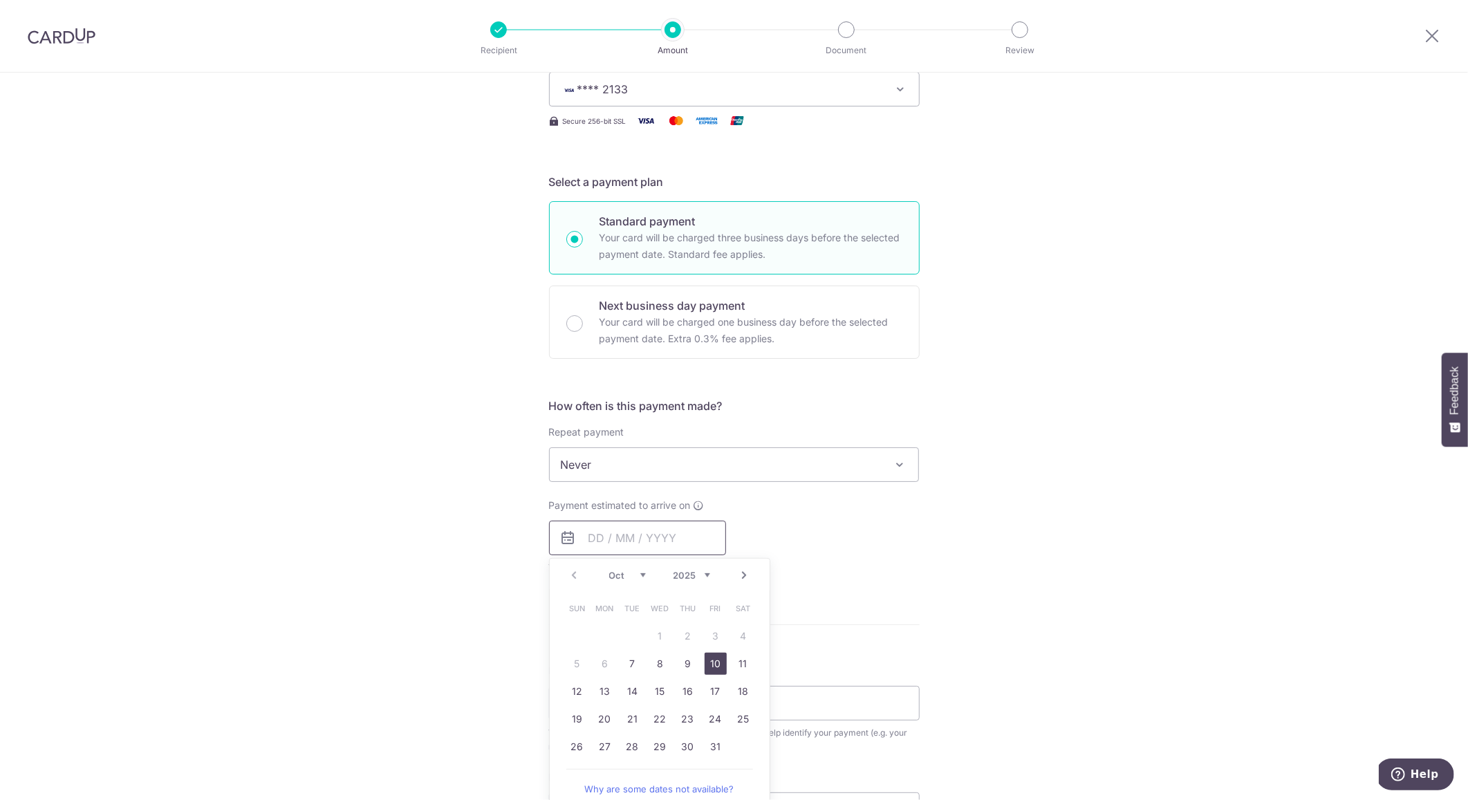 This screenshot has height=800, width=1468. What do you see at coordinates (660, 692) in the screenshot?
I see `a: 15` at bounding box center [660, 692].